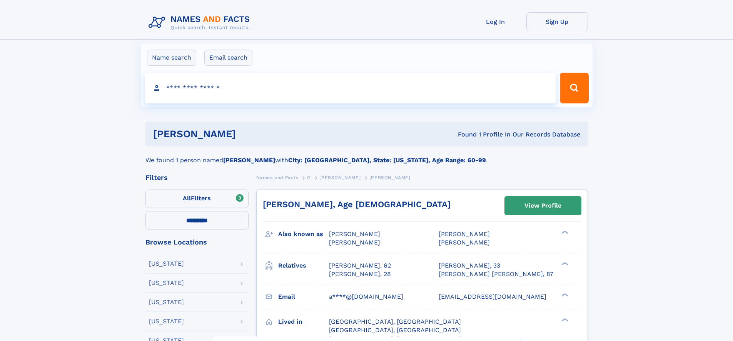 The width and height of the screenshot is (733, 341). What do you see at coordinates (304, 266) in the screenshot?
I see `h3: Relatives` at bounding box center [304, 266].